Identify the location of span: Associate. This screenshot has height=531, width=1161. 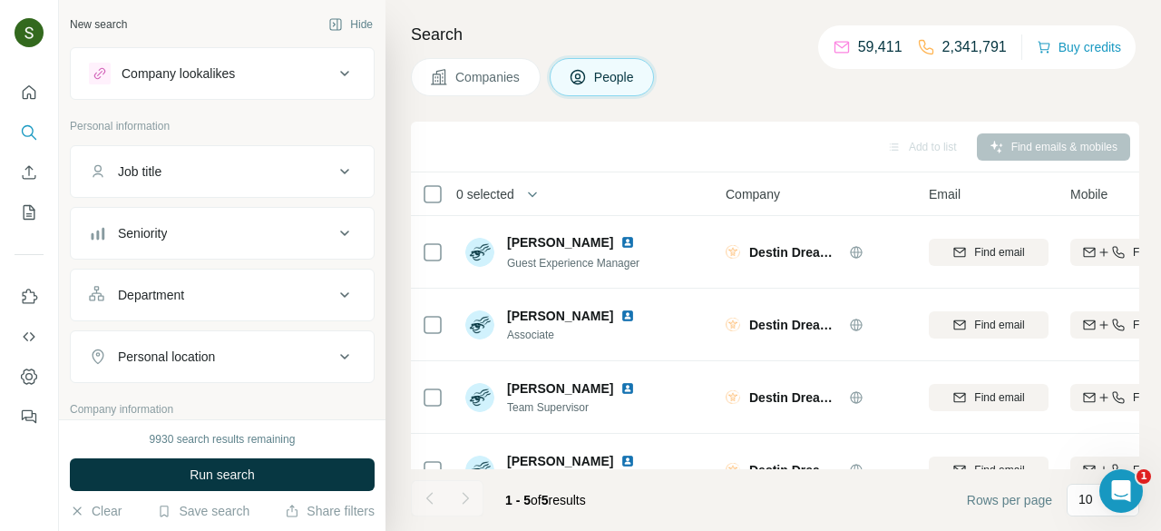
(574, 335).